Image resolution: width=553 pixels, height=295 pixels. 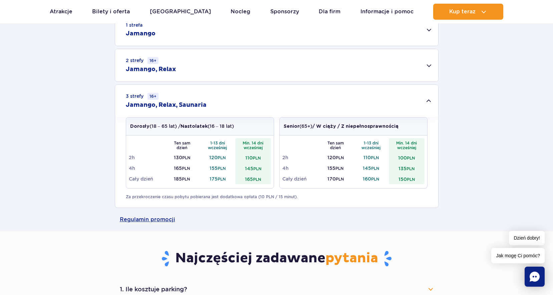 What do you see at coordinates (151, 69) in the screenshot?
I see `h2: Jamango, Relax` at bounding box center [151, 69].